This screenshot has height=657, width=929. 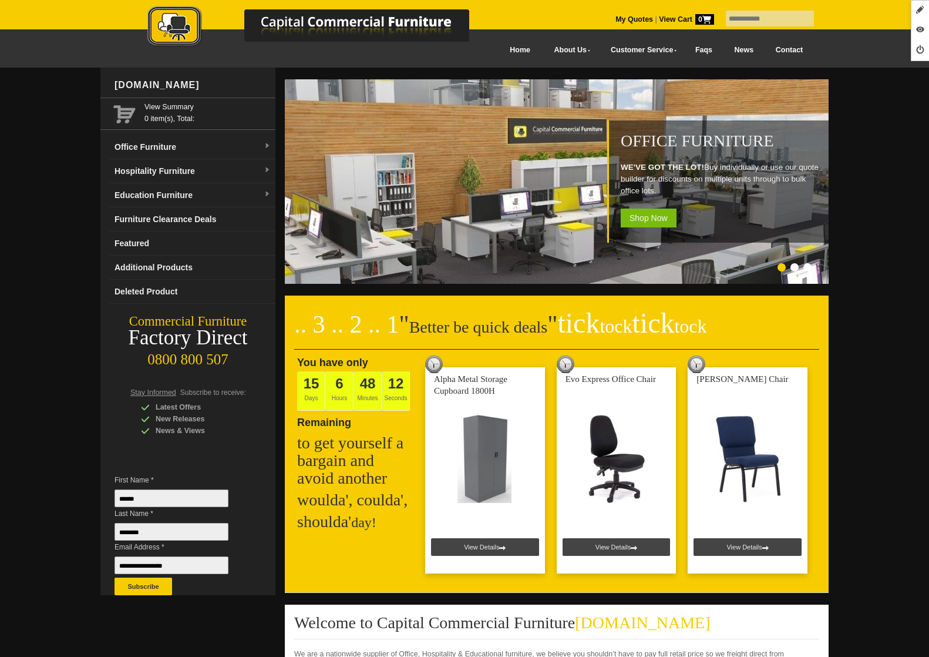 What do you see at coordinates (193, 267) in the screenshot?
I see `a: Additional Products` at bounding box center [193, 267].